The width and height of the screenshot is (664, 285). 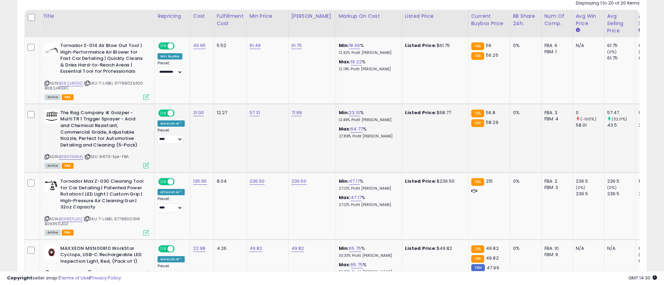 I want to click on a: 64.77, so click(x=356, y=129).